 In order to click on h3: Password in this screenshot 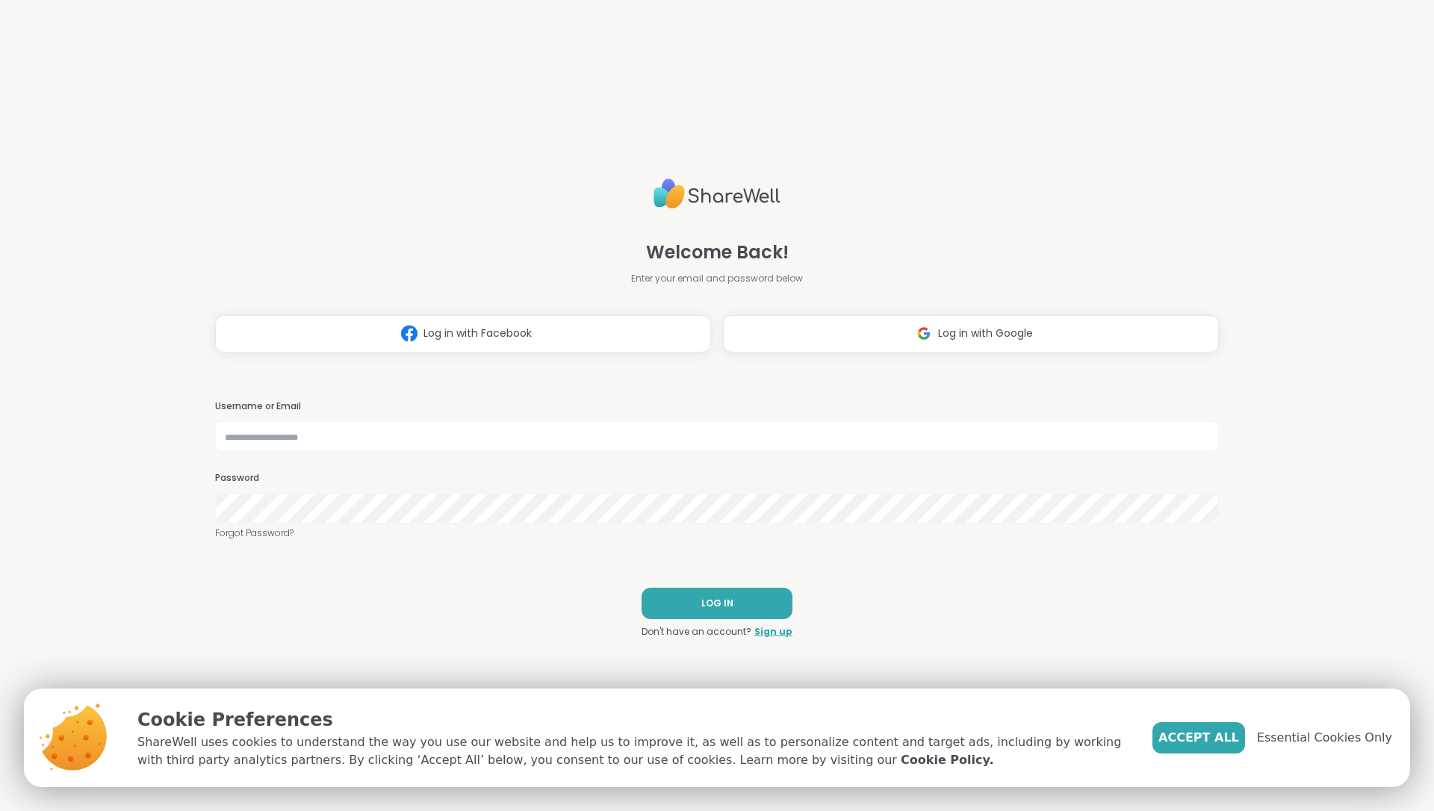, I will do `click(717, 478)`.